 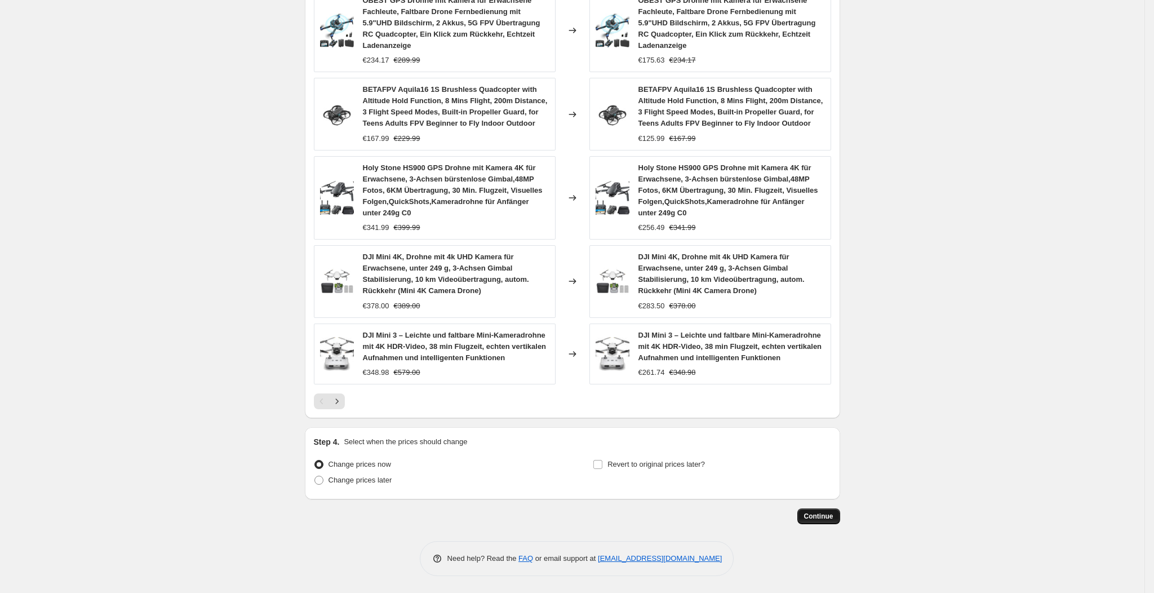 What do you see at coordinates (376, 372) in the screenshot?
I see `div: €348.98` at bounding box center [376, 372].